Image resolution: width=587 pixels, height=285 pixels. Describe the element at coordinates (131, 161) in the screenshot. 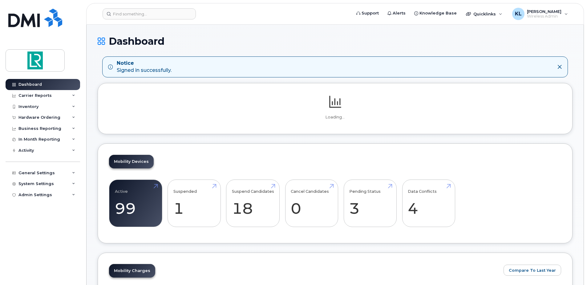

I see `a: Mobility Devices` at that location.